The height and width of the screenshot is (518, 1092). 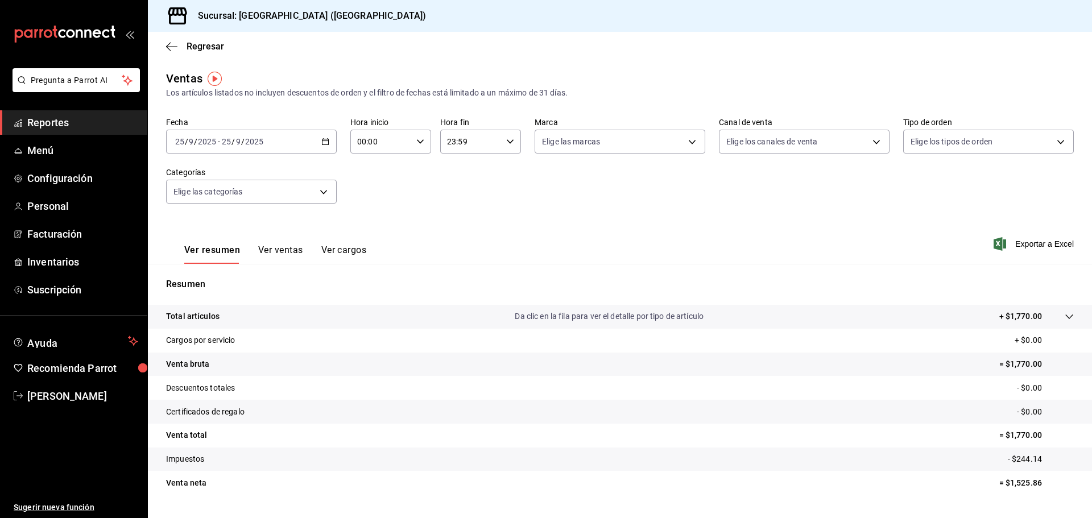 What do you see at coordinates (193, 316) in the screenshot?
I see `p: Total artículos` at bounding box center [193, 316].